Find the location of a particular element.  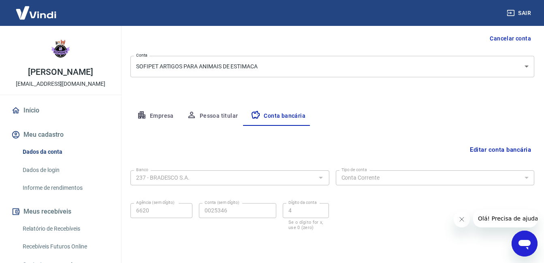

button: Cancelar conta is located at coordinates (511, 38).